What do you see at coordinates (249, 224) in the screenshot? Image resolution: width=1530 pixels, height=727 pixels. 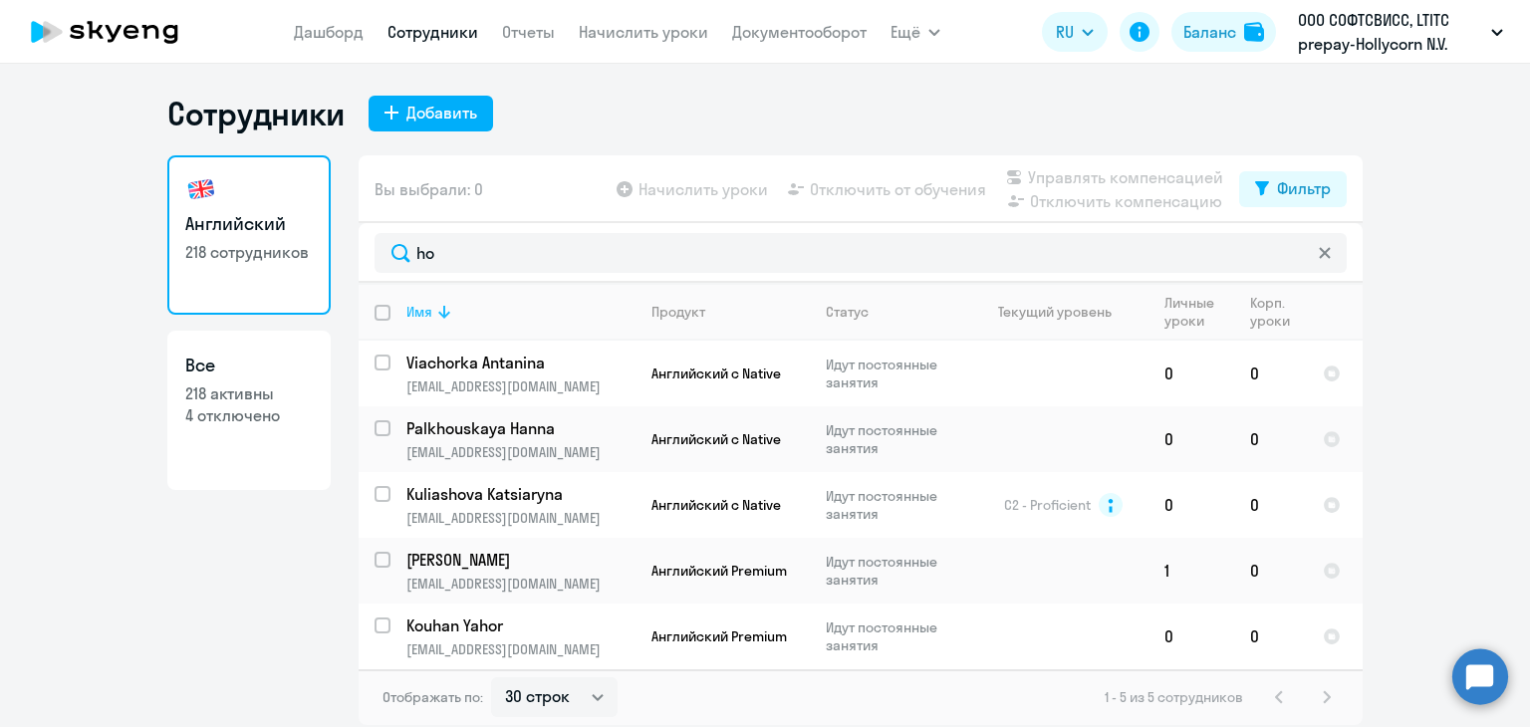 I see `h3: Английский` at bounding box center [249, 224].